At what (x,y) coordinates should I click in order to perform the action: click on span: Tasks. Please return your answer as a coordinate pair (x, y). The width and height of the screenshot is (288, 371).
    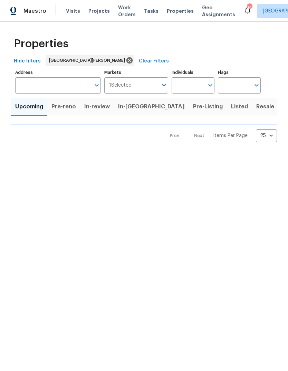
    Looking at the image, I should click on (151, 11).